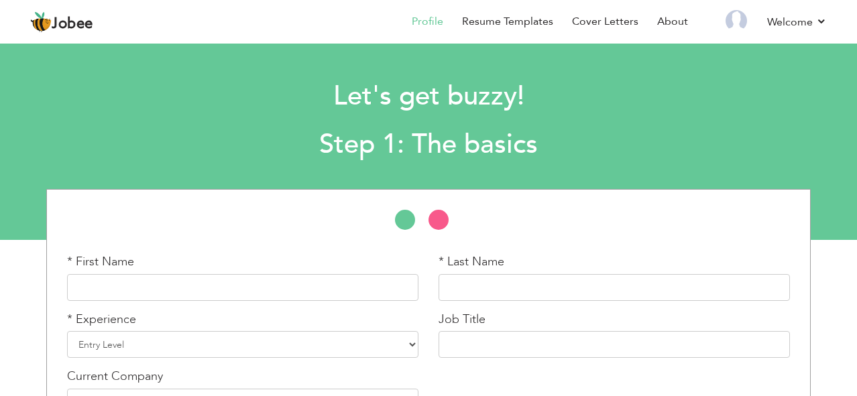 The width and height of the screenshot is (857, 396). I want to click on label: Job Title, so click(462, 320).